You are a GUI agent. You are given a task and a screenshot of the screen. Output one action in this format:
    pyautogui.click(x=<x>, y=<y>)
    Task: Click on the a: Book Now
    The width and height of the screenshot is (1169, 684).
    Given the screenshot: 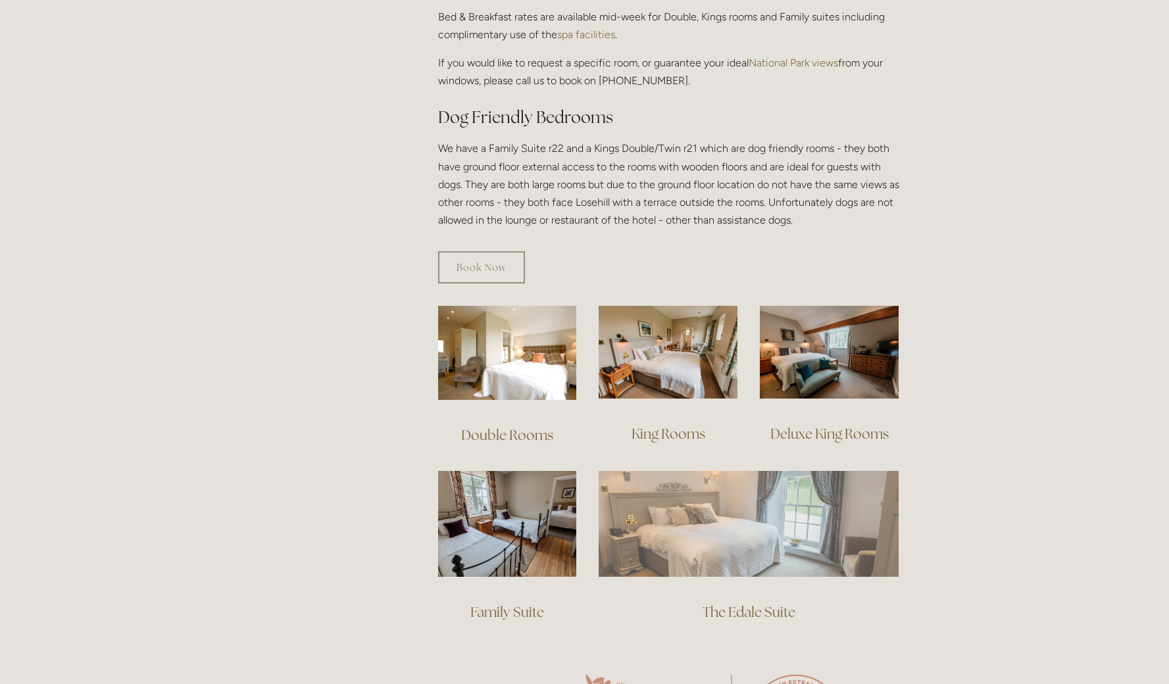 What is the action you would take?
    pyautogui.click(x=481, y=267)
    